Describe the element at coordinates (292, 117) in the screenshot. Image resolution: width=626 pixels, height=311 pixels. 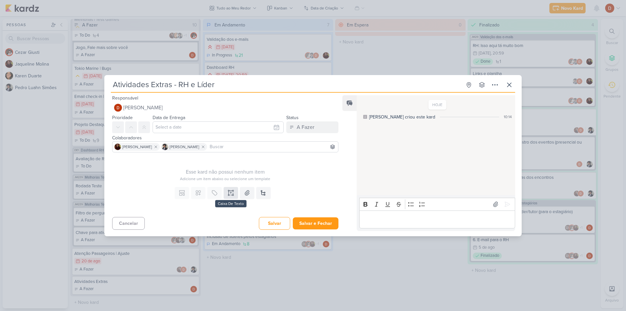
I see `label: Status` at that location.